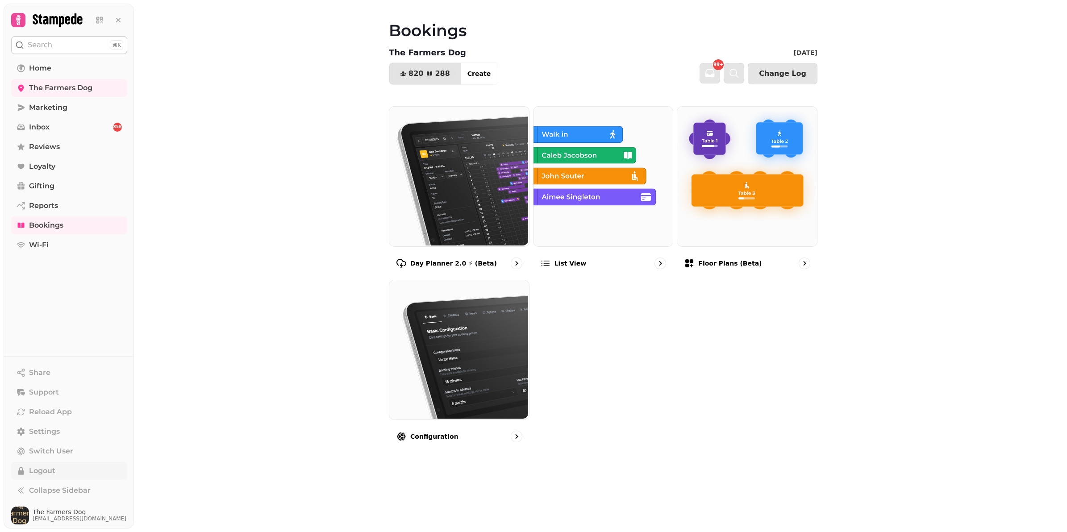 This screenshot has height=532, width=1067. What do you see at coordinates (39, 127) in the screenshot?
I see `span: Inbox` at bounding box center [39, 127].